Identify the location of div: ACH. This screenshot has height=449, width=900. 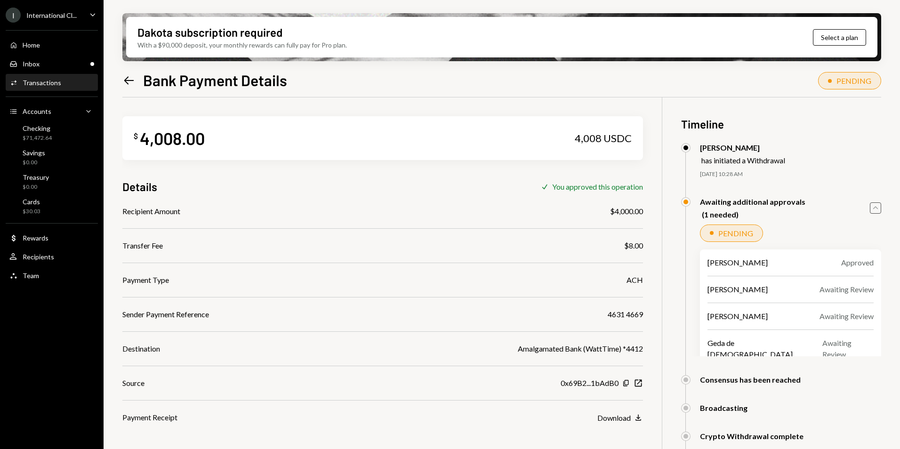
(635, 280).